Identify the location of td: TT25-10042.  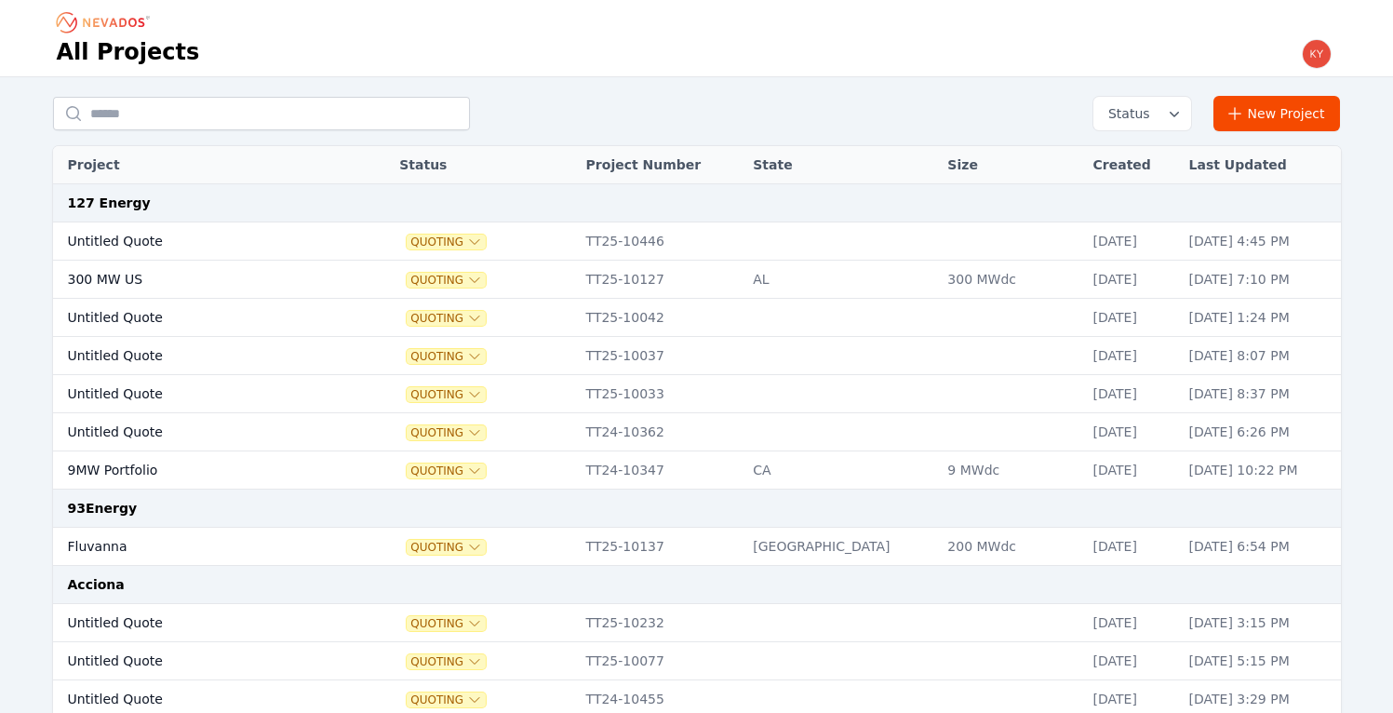
(661, 317).